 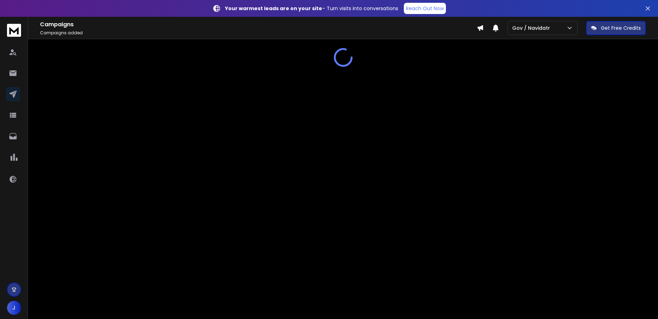 What do you see at coordinates (274, 8) in the screenshot?
I see `strong: Your warmest leads are on your site` at bounding box center [274, 8].